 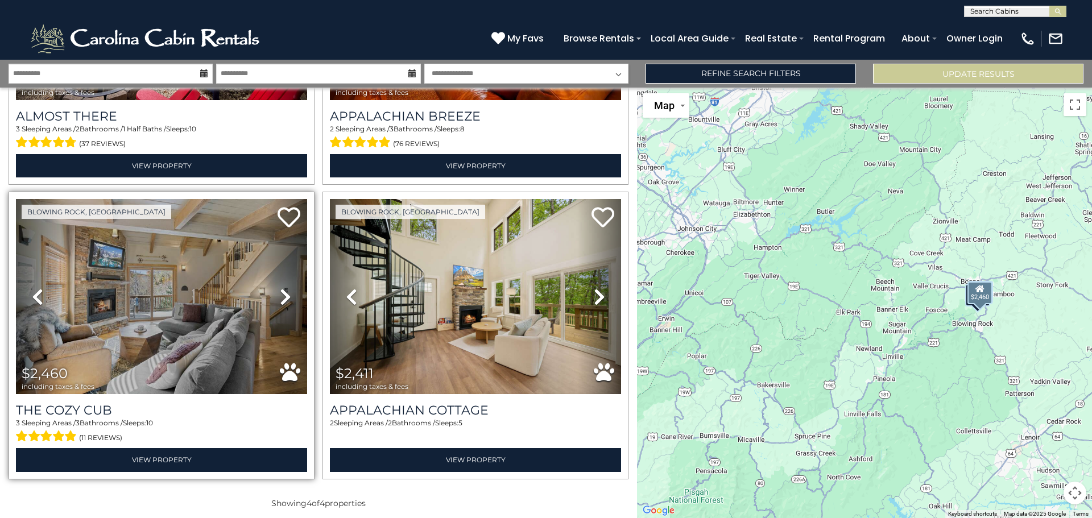 What do you see at coordinates (849, 38) in the screenshot?
I see `a: Rental Program` at bounding box center [849, 38].